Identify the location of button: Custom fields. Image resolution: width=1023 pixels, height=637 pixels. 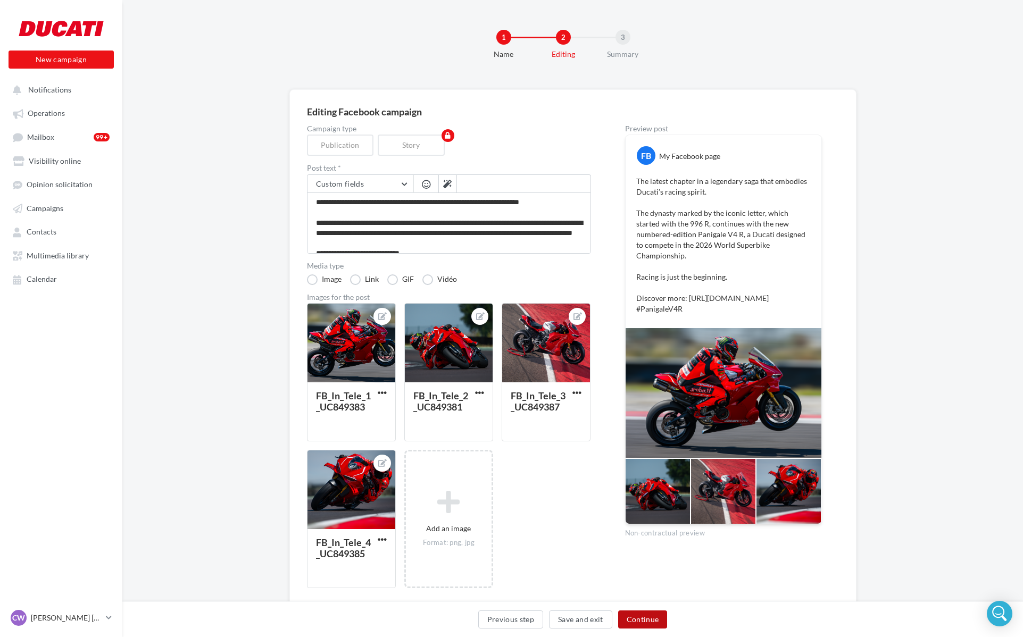
(360, 184).